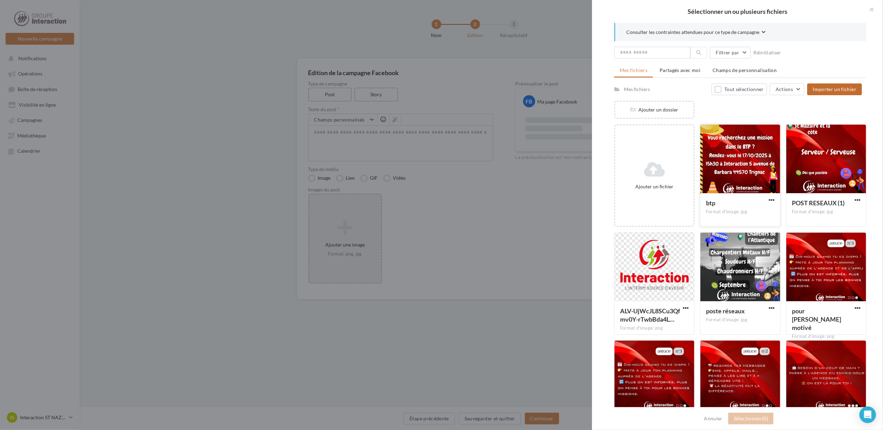 The height and width of the screenshot is (430, 883). I want to click on span: Champs de personnalisation, so click(744, 70).